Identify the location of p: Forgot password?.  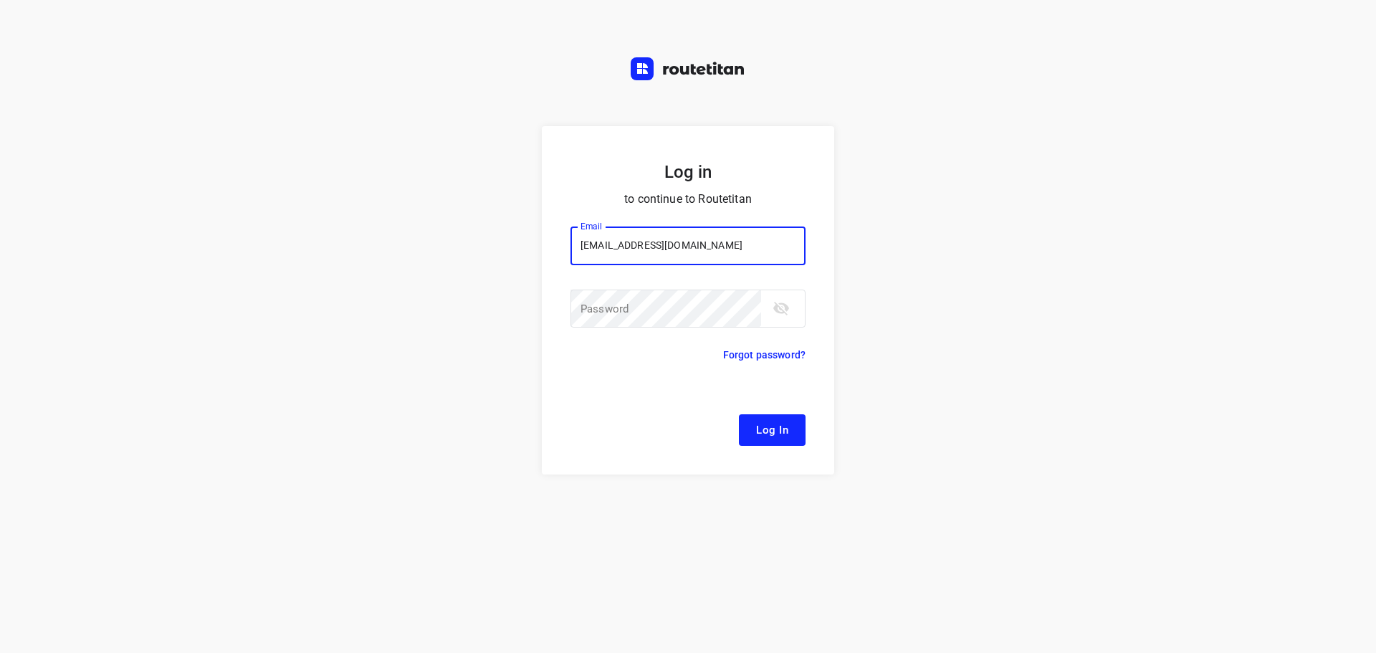
(764, 355).